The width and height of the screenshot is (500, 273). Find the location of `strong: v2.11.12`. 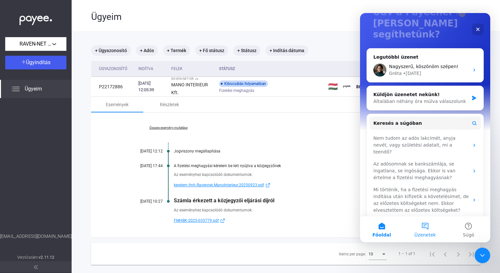

strong: v2.11.12 is located at coordinates (47, 257).